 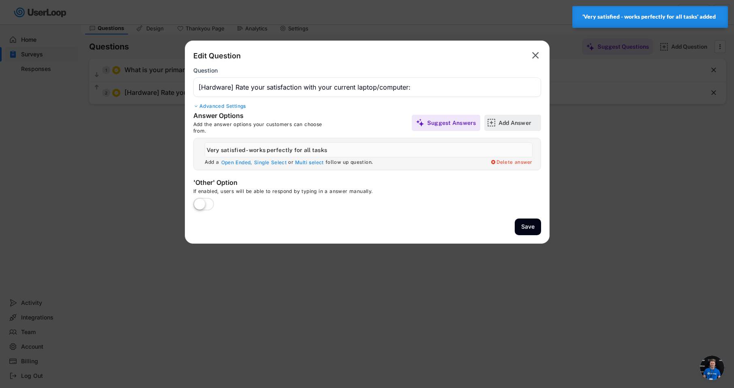 I want to click on div: Open chat, so click(x=713, y=368).